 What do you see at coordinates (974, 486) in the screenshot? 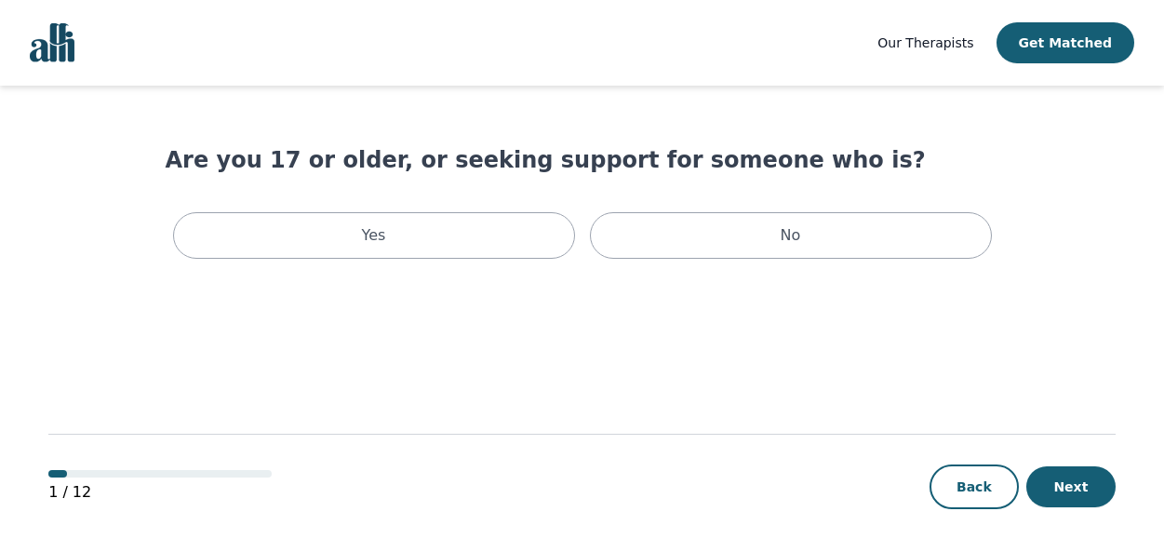
I see `button: Back` at bounding box center [974, 486].